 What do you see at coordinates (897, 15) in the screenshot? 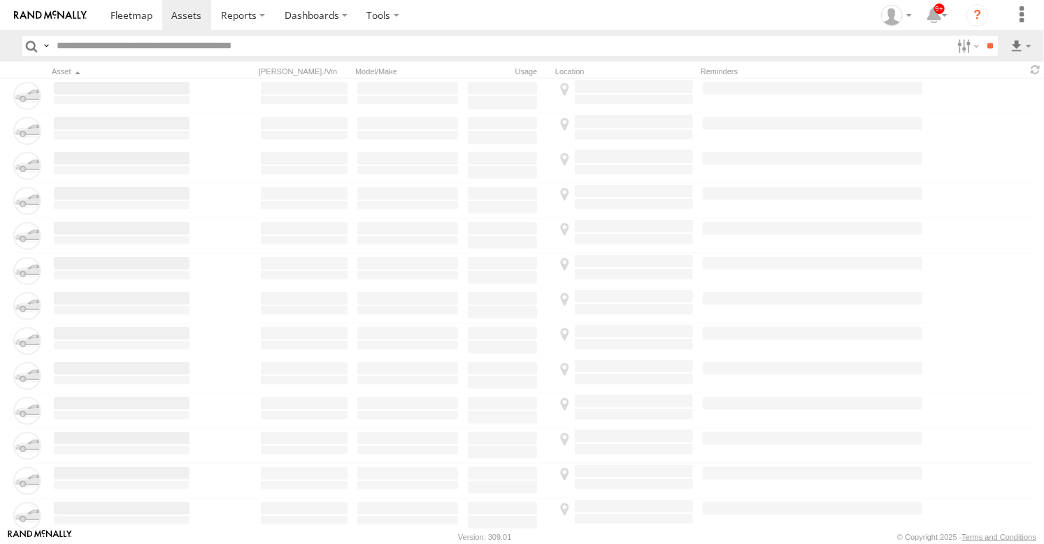
I see `div: Zeyd Karahasanoglu` at bounding box center [897, 15].